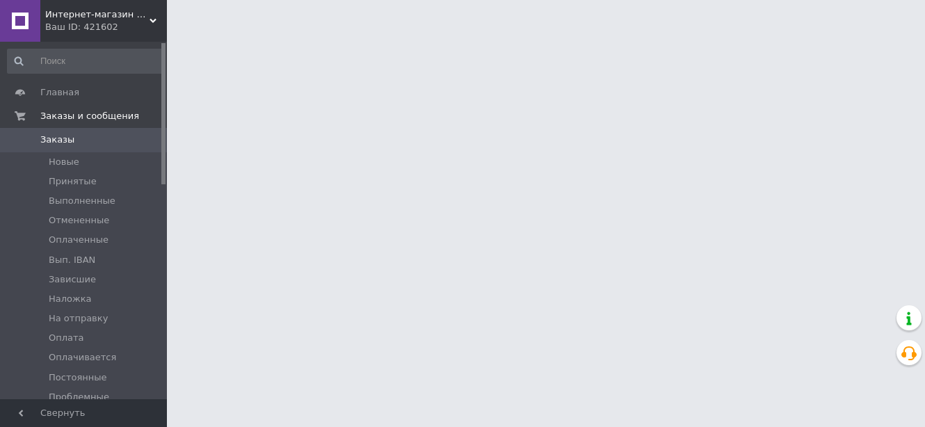  What do you see at coordinates (66, 338) in the screenshot?
I see `span: Оплата` at bounding box center [66, 338].